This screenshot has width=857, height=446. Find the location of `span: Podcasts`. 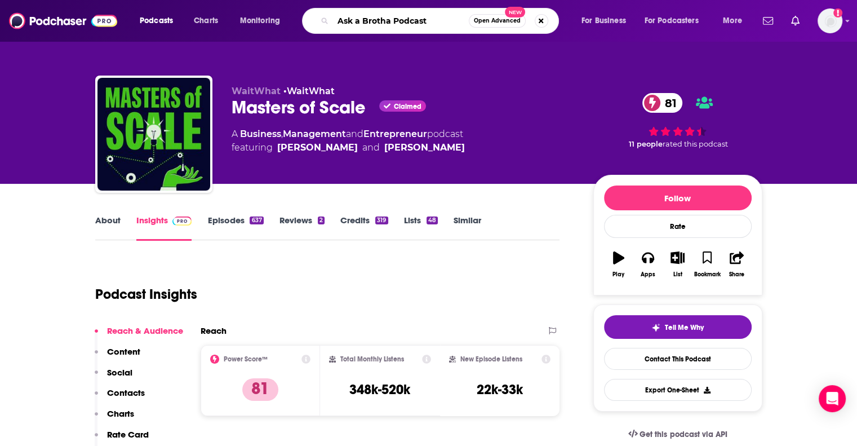

span: Podcasts is located at coordinates (156, 21).